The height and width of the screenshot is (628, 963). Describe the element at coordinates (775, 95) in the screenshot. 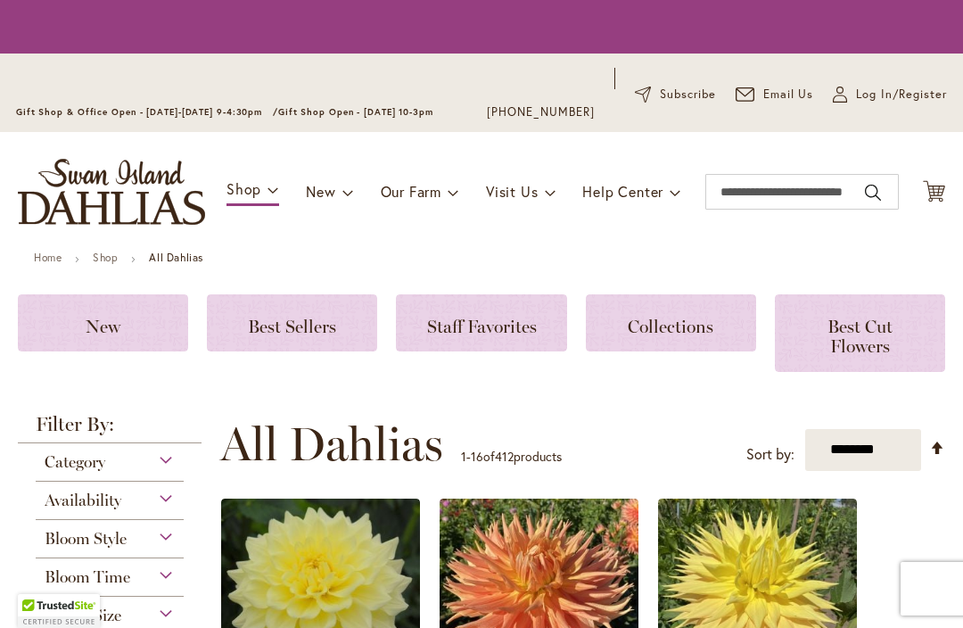

I see `a: Email Us` at that location.